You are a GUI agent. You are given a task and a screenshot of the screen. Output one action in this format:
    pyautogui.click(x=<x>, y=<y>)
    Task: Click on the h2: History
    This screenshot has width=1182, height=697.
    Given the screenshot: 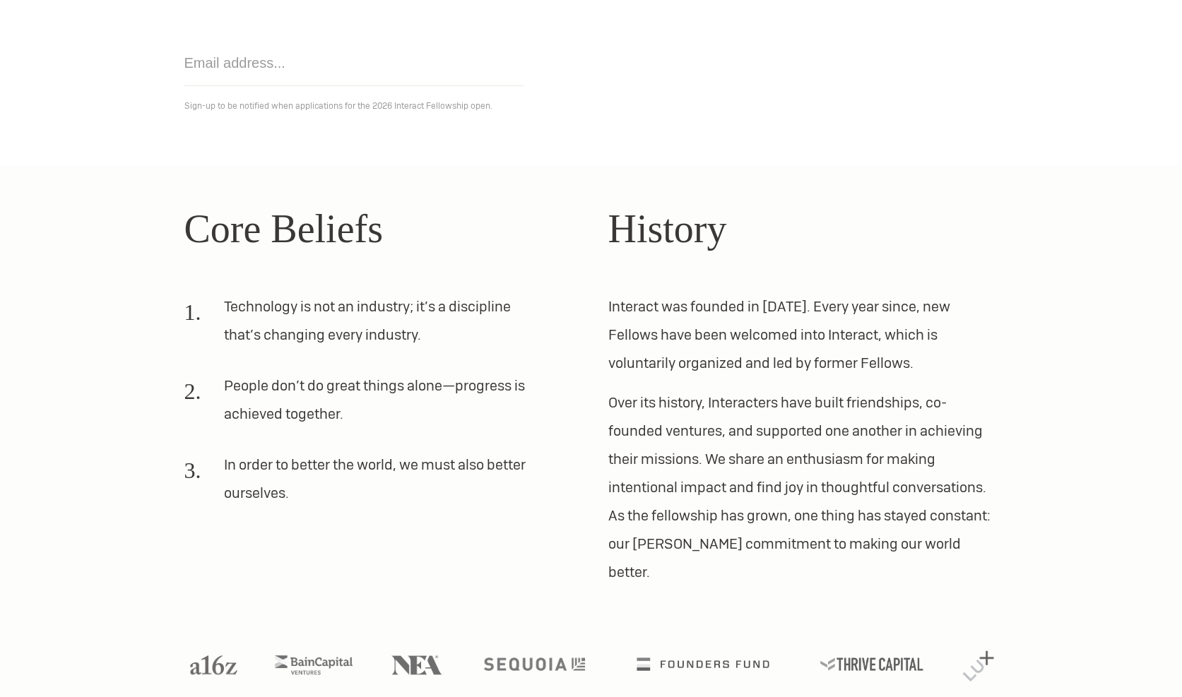 What is the action you would take?
    pyautogui.click(x=803, y=229)
    